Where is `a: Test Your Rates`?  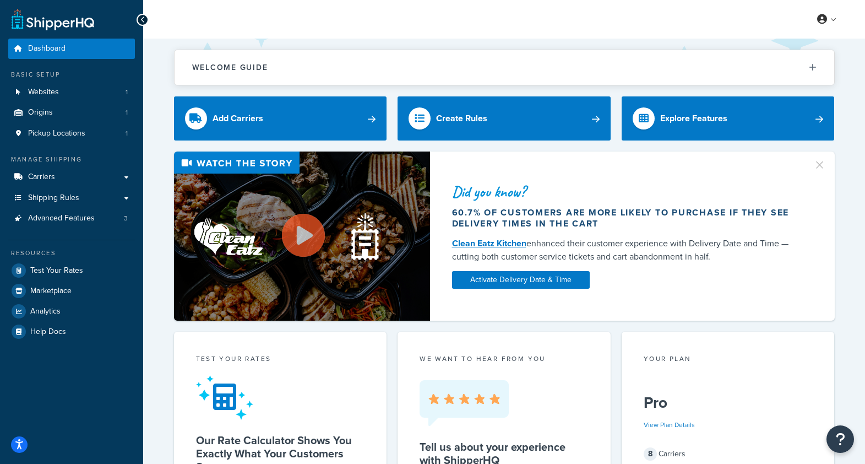
a: Test Your Rates is located at coordinates (72, 270).